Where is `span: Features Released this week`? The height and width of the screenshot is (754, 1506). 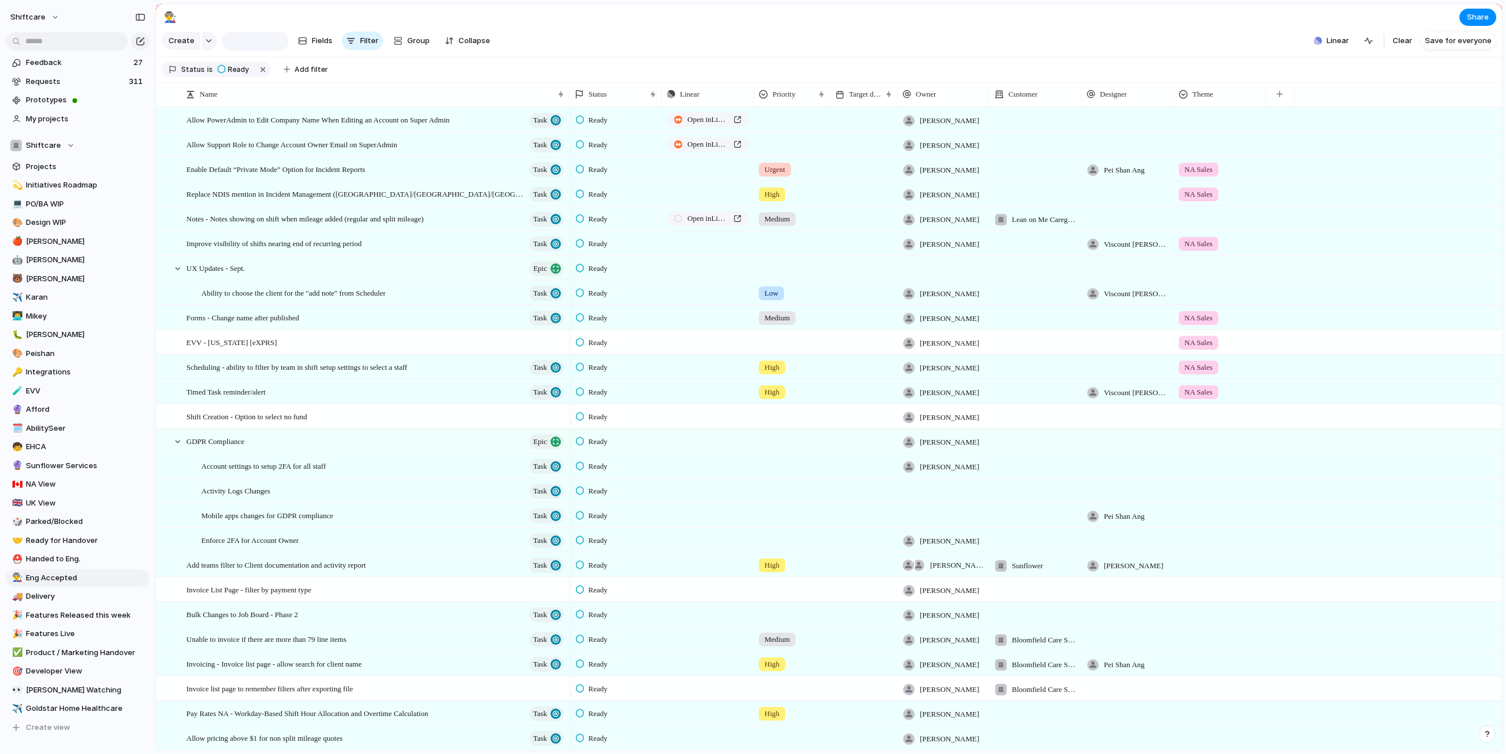
span: Features Released this week is located at coordinates (86, 616).